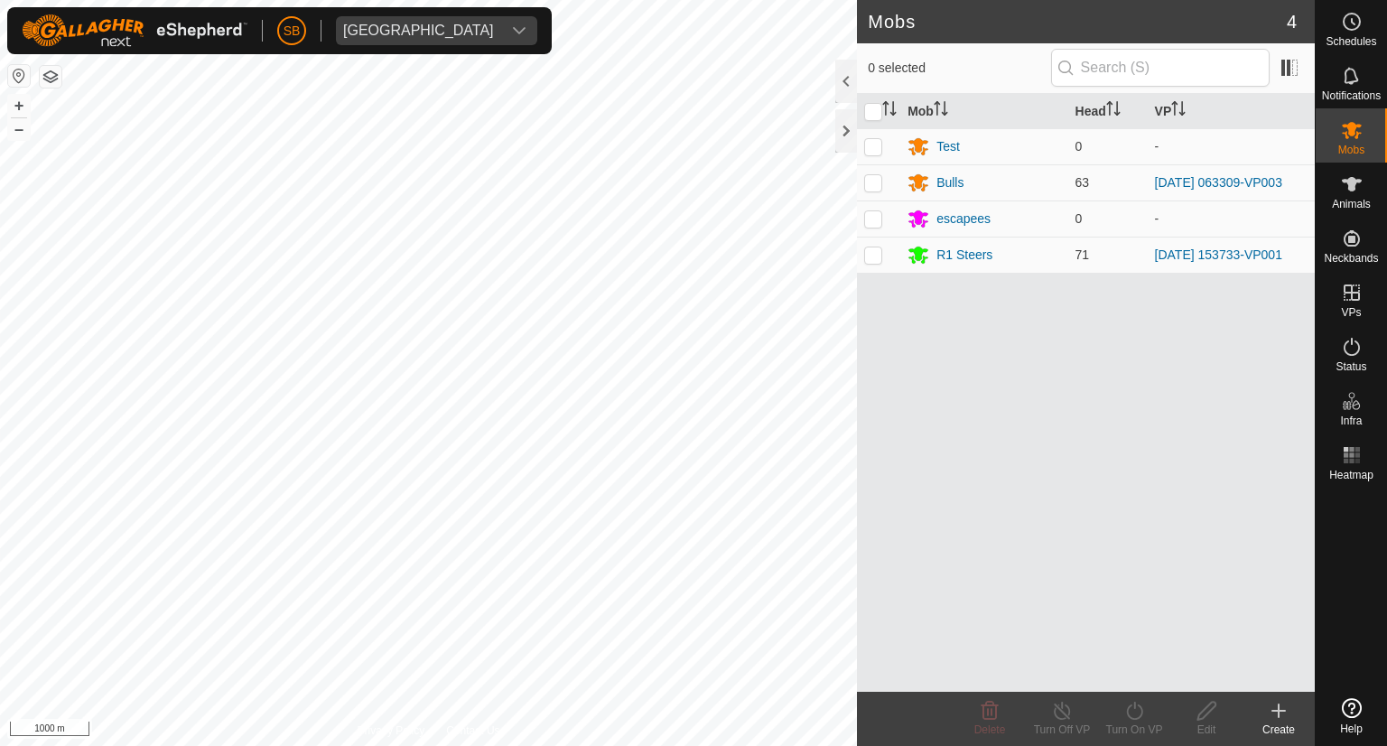 This screenshot has height=746, width=1387. Describe the element at coordinates (948, 146) in the screenshot. I see `div: Test` at that location.